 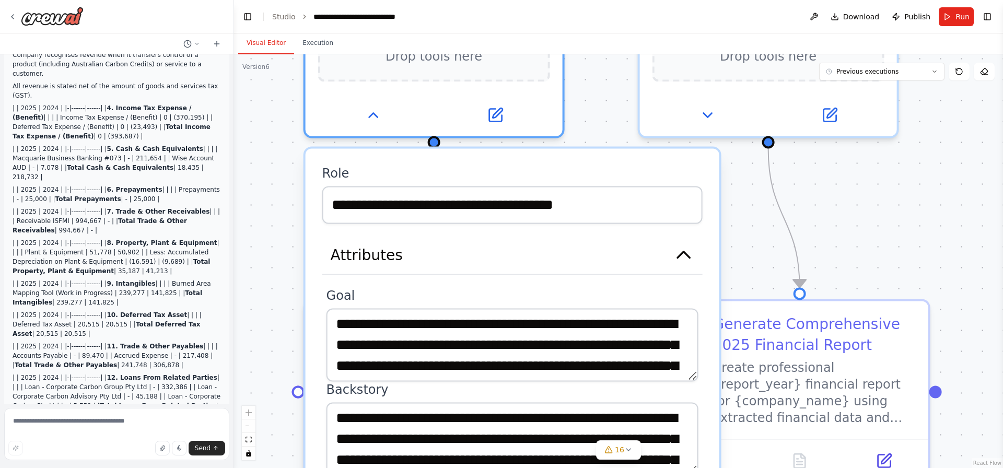 What do you see at coordinates (161, 378) in the screenshot?
I see `strong: 12. Loans From Related Parties` at bounding box center [161, 378].